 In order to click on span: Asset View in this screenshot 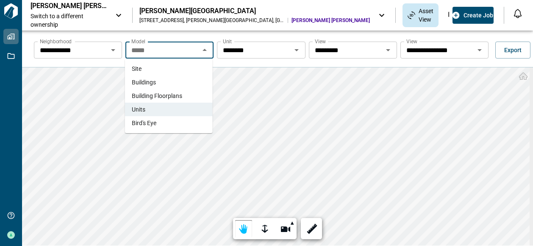, I will do `click(426, 15)`.